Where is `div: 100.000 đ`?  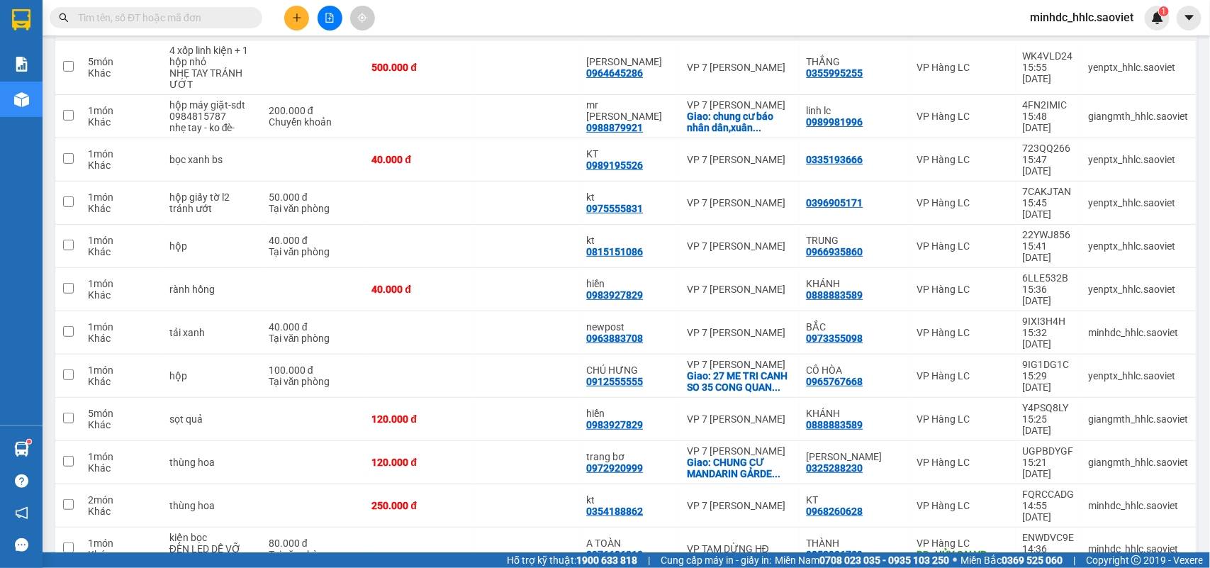 div: 100.000 đ is located at coordinates (313, 370).